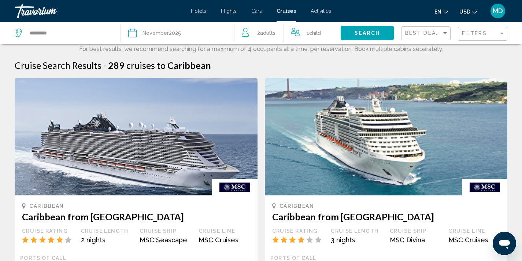  I want to click on span: 1, so click(314, 33).